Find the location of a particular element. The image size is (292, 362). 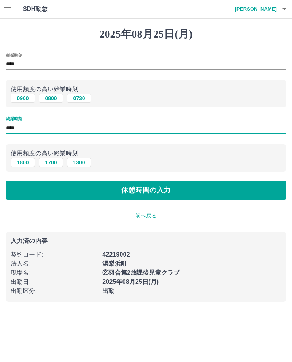

p: 出勤区分 : is located at coordinates (54, 291).